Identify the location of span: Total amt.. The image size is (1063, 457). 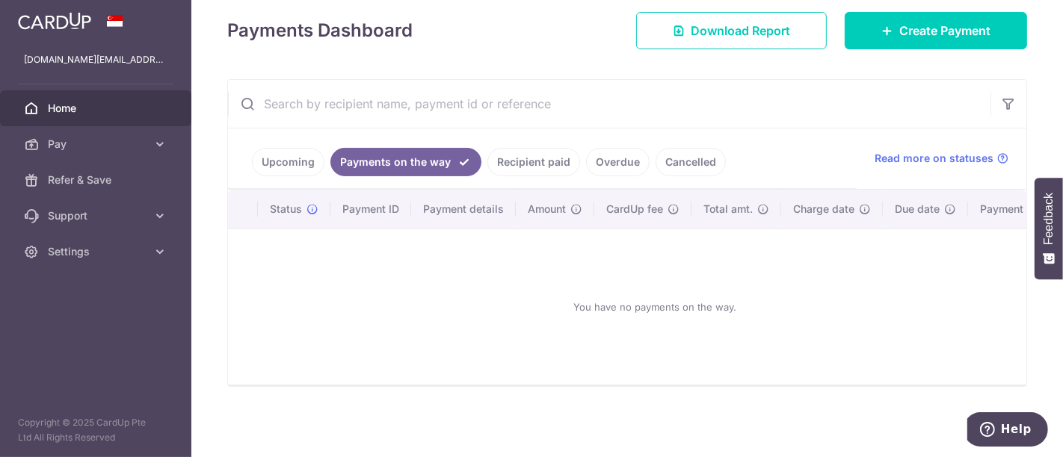
(728, 209).